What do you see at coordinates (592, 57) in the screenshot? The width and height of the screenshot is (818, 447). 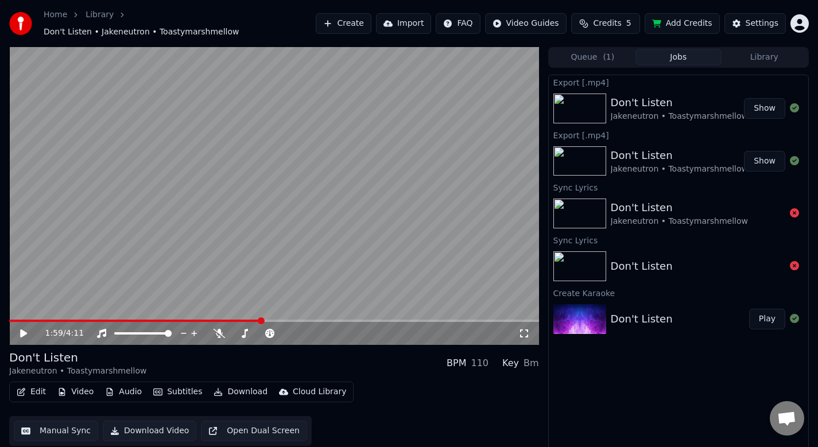 I see `button: Queue` at bounding box center [592, 57].